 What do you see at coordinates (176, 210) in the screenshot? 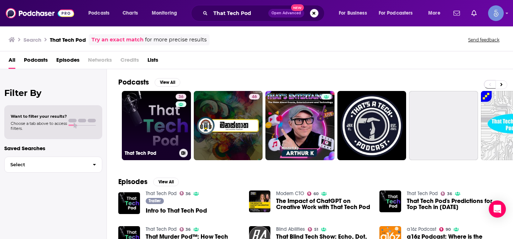
I see `span: Intro to That Tech Pod` at bounding box center [176, 210].